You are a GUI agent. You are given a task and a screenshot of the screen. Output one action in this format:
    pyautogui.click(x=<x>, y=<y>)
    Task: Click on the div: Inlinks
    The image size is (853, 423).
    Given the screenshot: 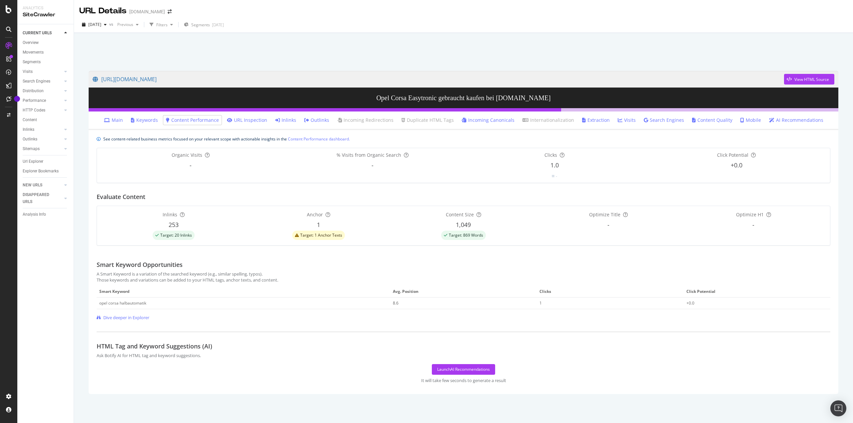 What is the action you would take?
    pyautogui.click(x=28, y=130)
    